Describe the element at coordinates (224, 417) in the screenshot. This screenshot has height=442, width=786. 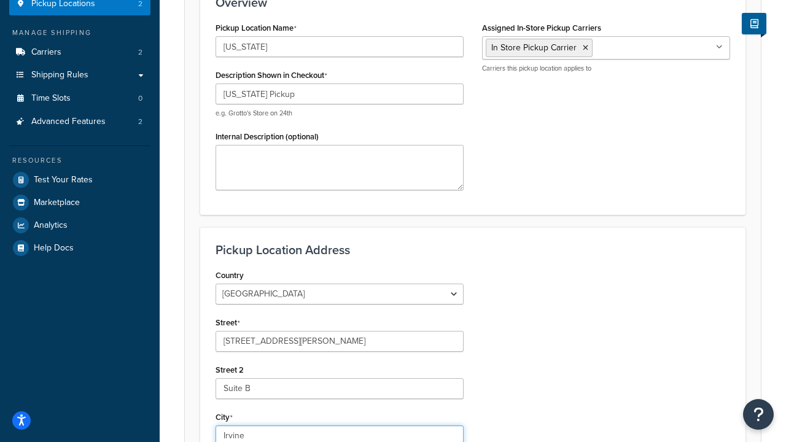
I see `label: City` at that location.